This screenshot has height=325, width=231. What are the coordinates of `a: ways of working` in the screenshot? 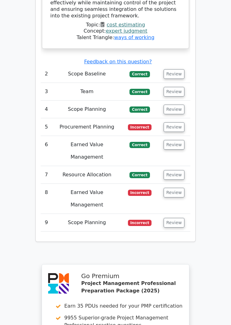 It's located at (134, 37).